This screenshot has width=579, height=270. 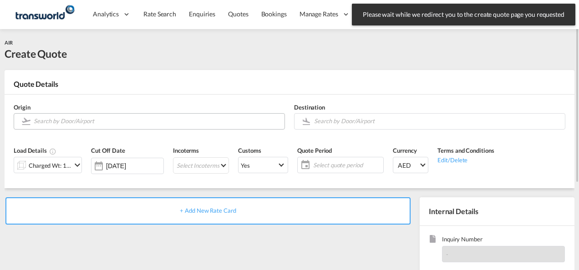 What do you see at coordinates (202, 14) in the screenshot?
I see `span: Enquiries` at bounding box center [202, 14].